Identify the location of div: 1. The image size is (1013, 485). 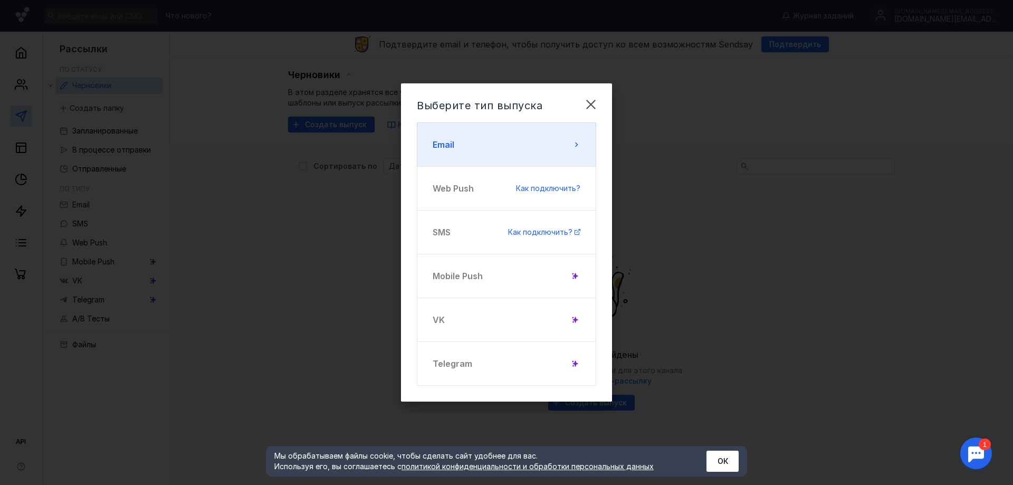
(30, 12).